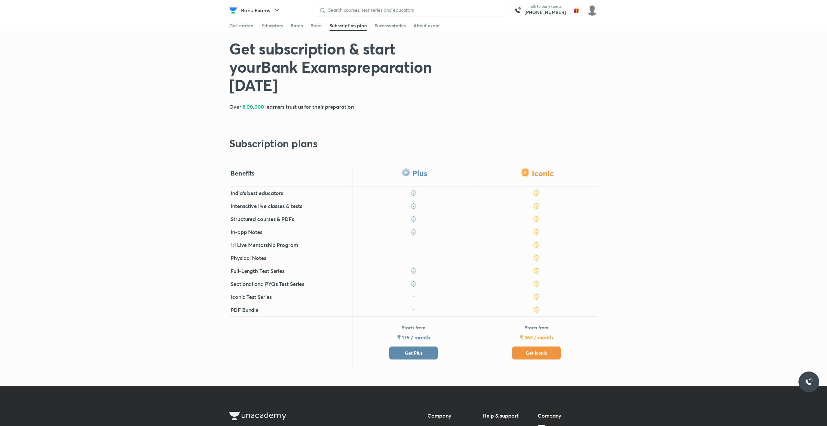  What do you see at coordinates (257, 193) in the screenshot?
I see `h5: India's best educators` at bounding box center [257, 193].